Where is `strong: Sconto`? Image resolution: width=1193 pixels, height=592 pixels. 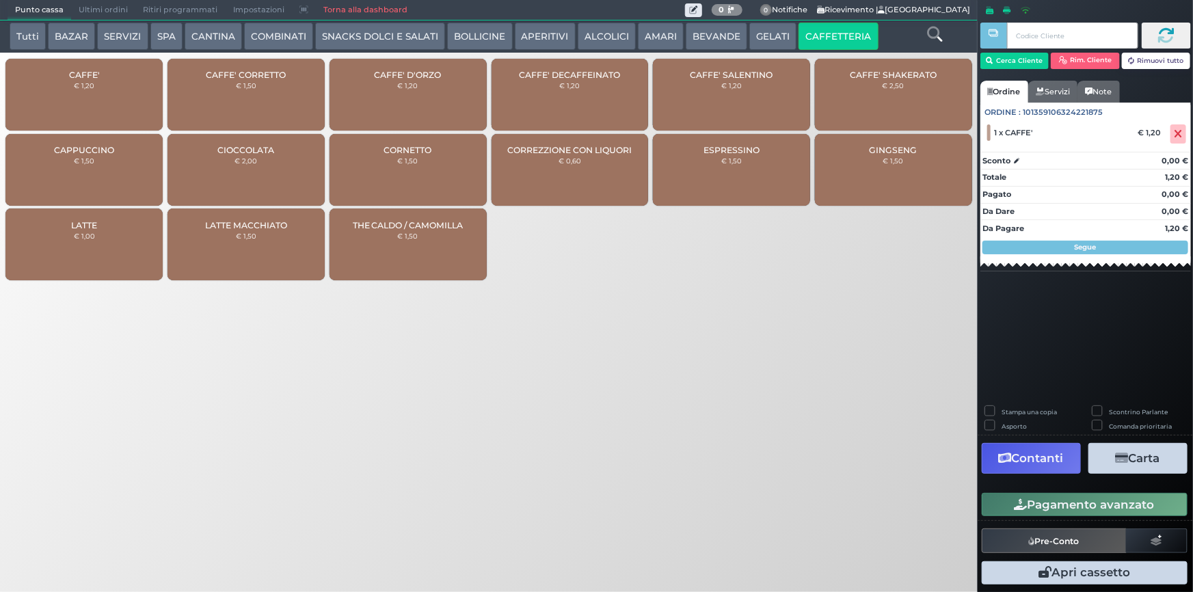
strong: Sconto is located at coordinates (996, 161).